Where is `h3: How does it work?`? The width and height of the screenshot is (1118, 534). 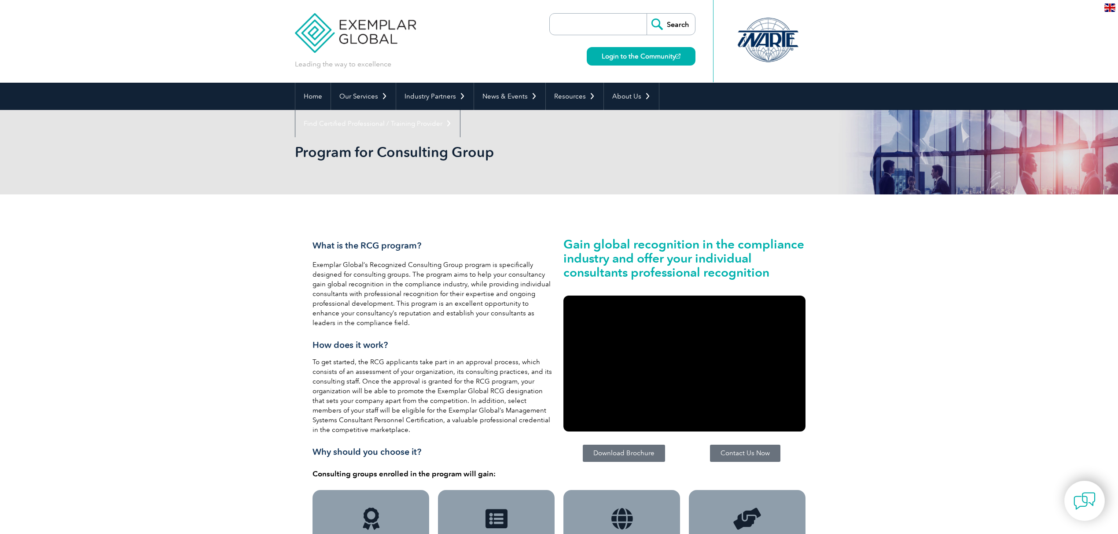
h3: How does it work? is located at coordinates (434, 345).